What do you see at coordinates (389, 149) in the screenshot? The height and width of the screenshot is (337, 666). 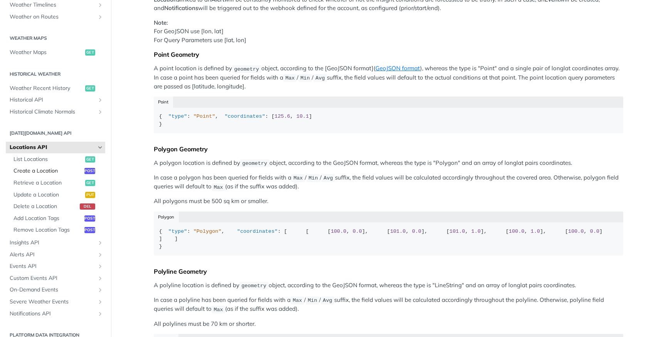 I see `div: Polygon Geometry` at bounding box center [389, 149].